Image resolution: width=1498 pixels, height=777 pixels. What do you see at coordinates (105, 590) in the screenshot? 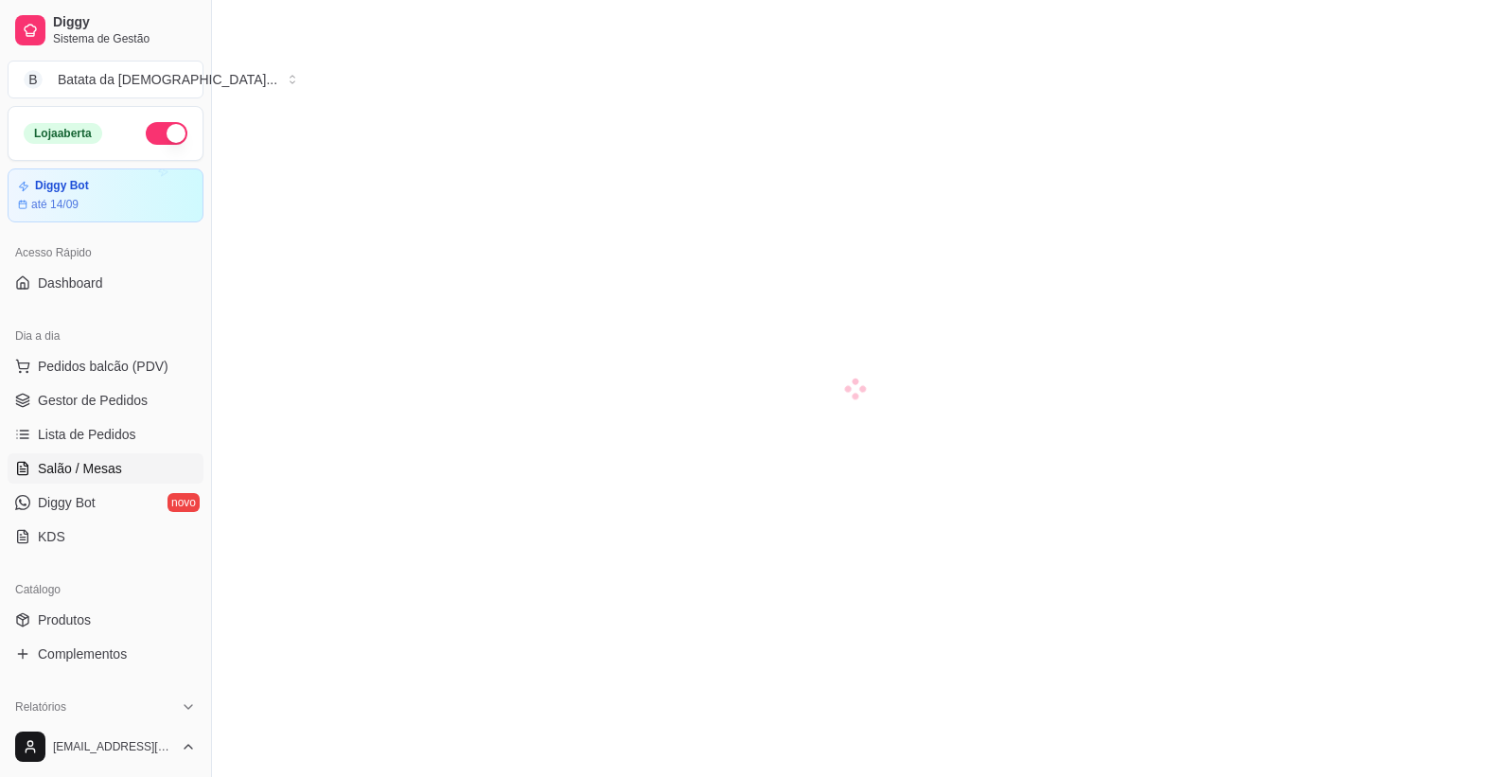
I see `div: Catálogo` at bounding box center [105, 590].